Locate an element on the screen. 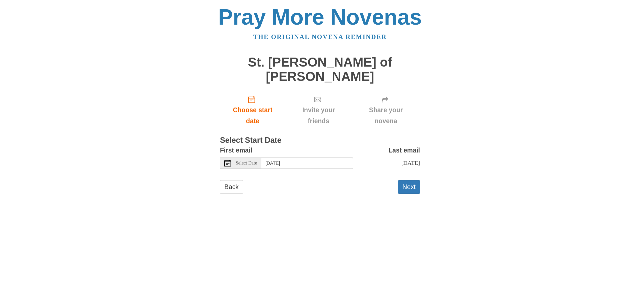 The image size is (640, 306). h3: Select Start Date is located at coordinates (320, 141).